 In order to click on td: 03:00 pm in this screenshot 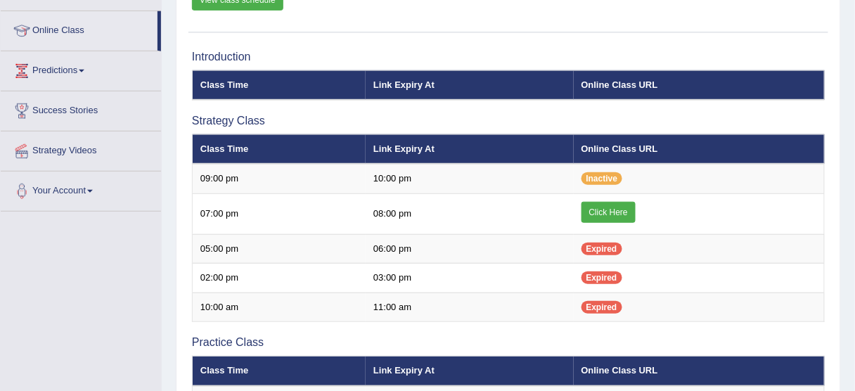, I will do `click(469, 279)`.